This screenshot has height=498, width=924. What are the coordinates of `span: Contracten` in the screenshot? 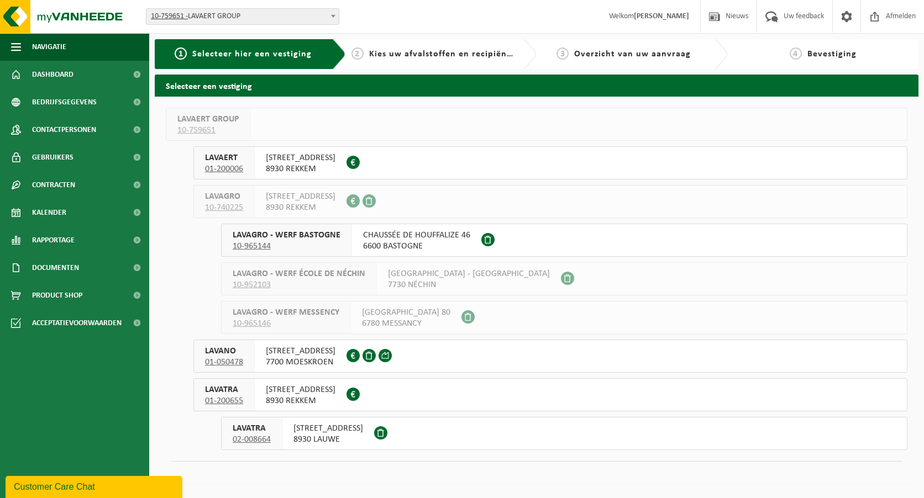 It's located at (54, 185).